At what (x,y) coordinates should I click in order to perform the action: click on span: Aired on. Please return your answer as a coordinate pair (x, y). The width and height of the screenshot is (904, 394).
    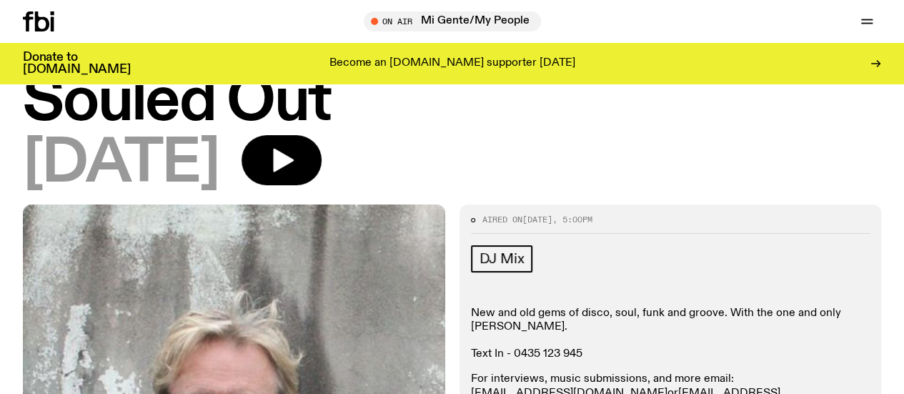
    Looking at the image, I should click on (502, 219).